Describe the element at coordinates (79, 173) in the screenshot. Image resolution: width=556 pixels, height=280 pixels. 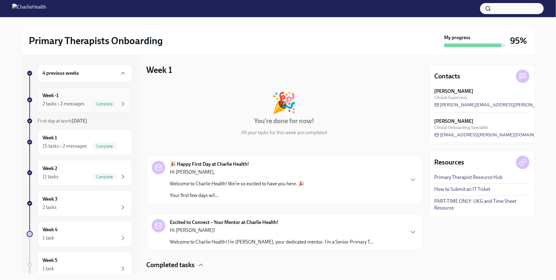
I see `a: Week 211 tasksComplete` at that location.